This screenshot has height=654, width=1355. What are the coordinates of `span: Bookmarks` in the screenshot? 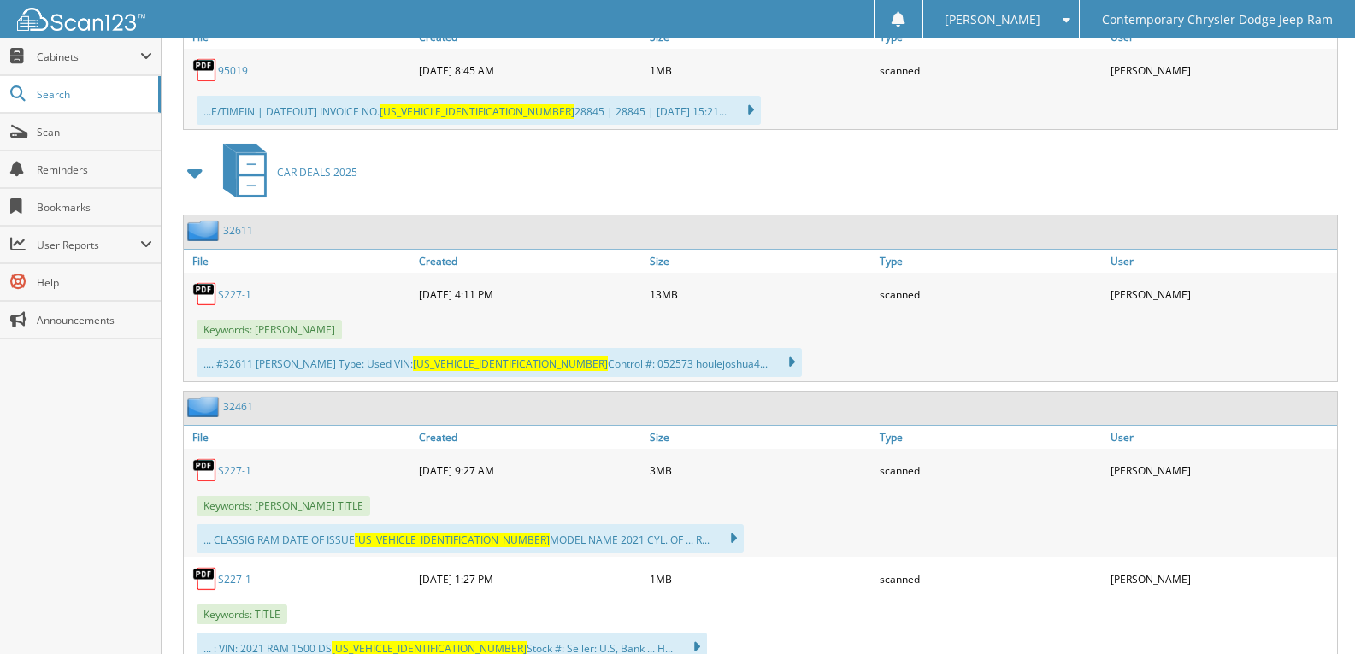 It's located at (94, 207).